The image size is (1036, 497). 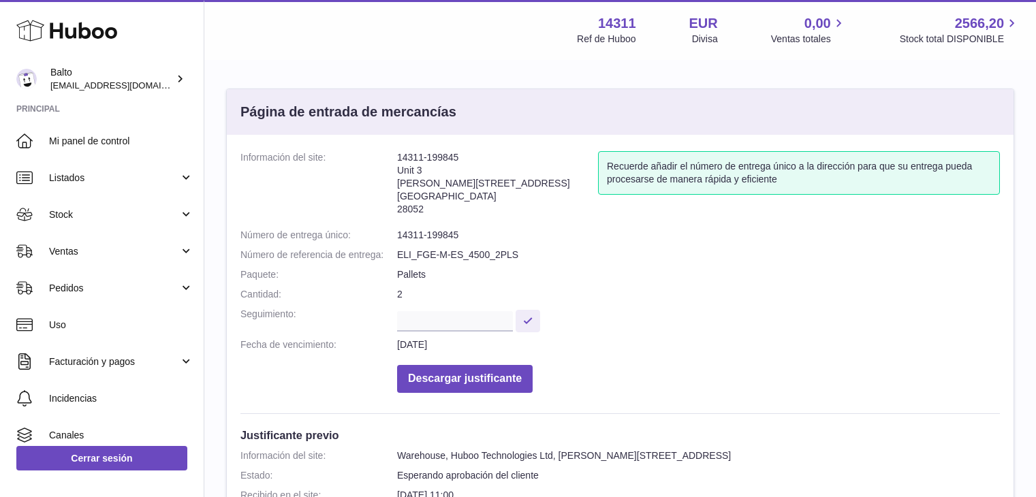 What do you see at coordinates (960, 30) in the screenshot?
I see `a: 2566,20 Stock total DISPONIBLE` at bounding box center [960, 30].